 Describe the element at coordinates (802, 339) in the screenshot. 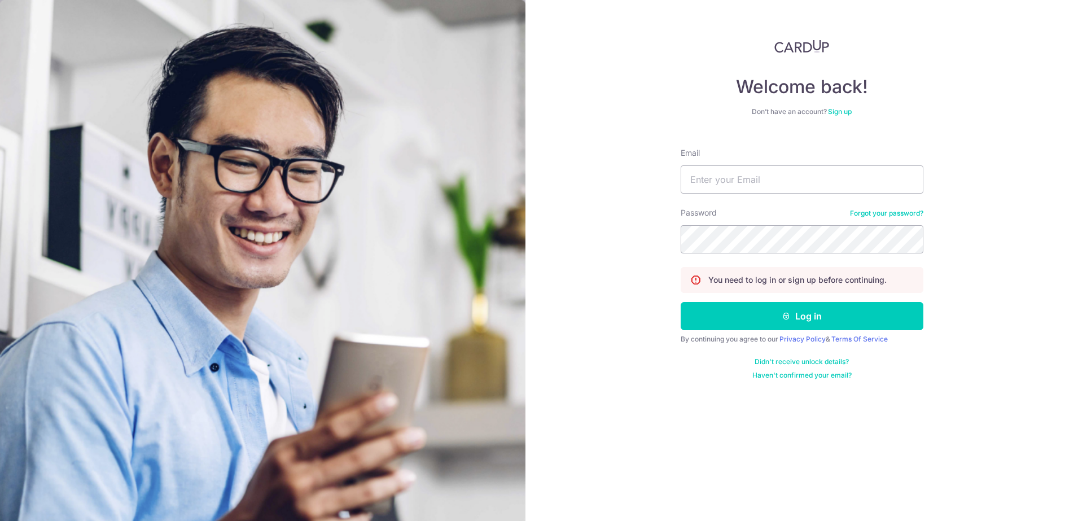

I see `div: By continuing you agree to our &` at that location.